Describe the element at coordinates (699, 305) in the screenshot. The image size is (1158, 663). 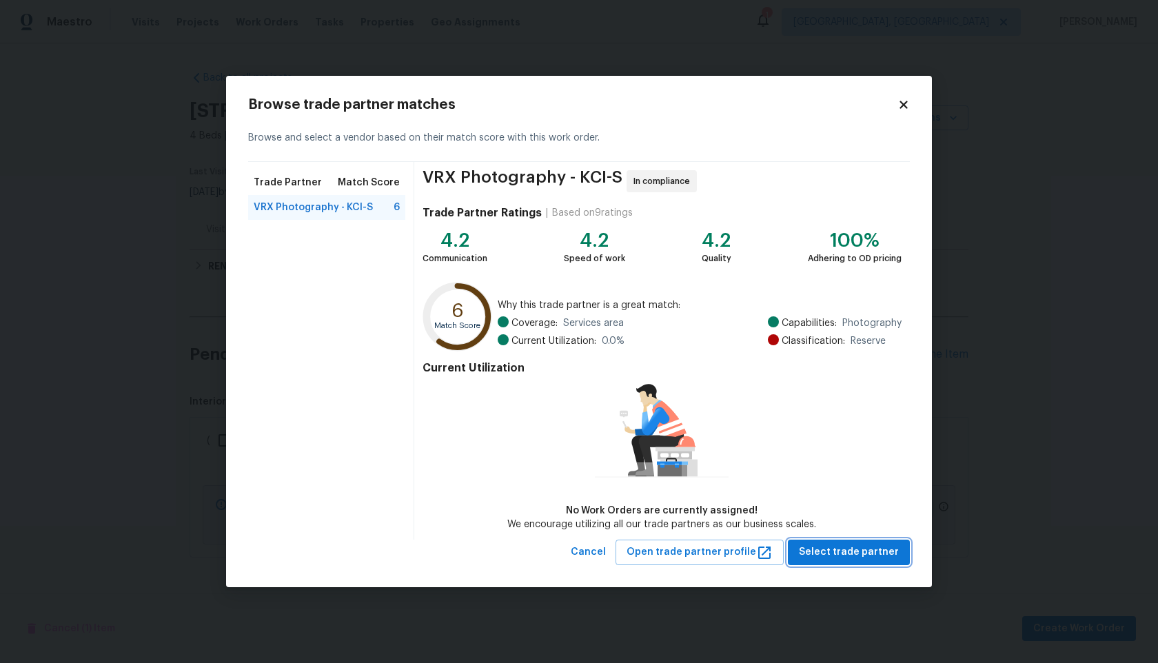
I see `span: Why this trade partner is a great match:` at that location.